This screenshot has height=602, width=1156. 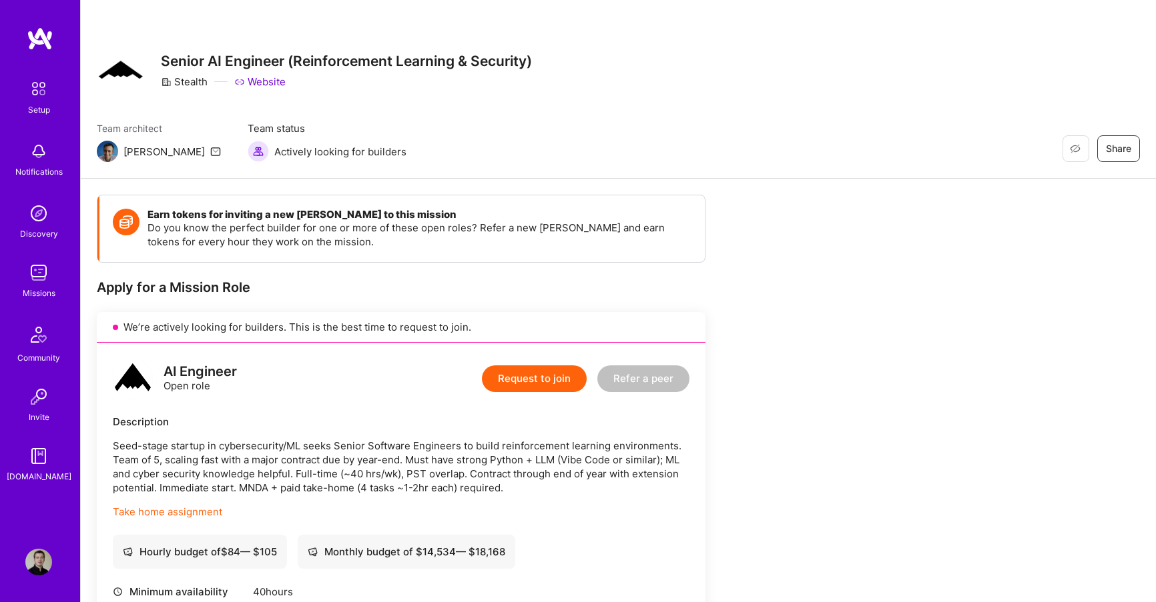 What do you see at coordinates (342, 592) in the screenshot?
I see `div: 40 hours` at bounding box center [342, 592].